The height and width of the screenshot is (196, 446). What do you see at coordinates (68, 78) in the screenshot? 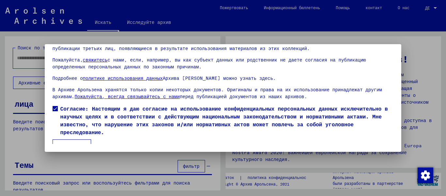
I see `font: Подробнее о` at bounding box center [68, 78].